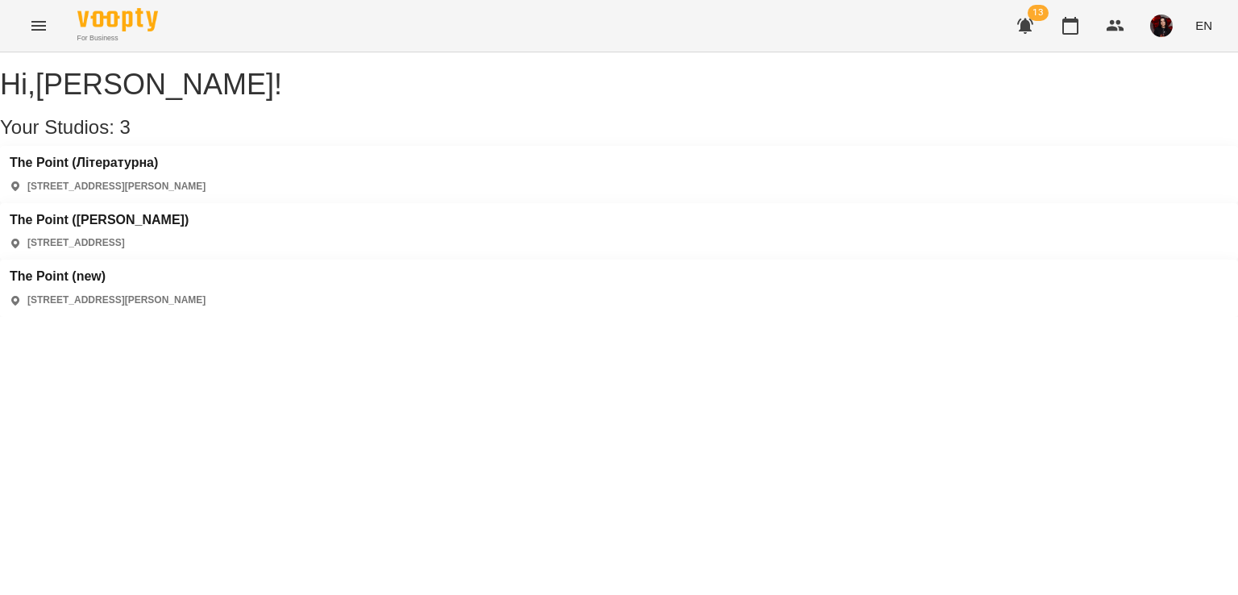  I want to click on span: 3, so click(125, 127).